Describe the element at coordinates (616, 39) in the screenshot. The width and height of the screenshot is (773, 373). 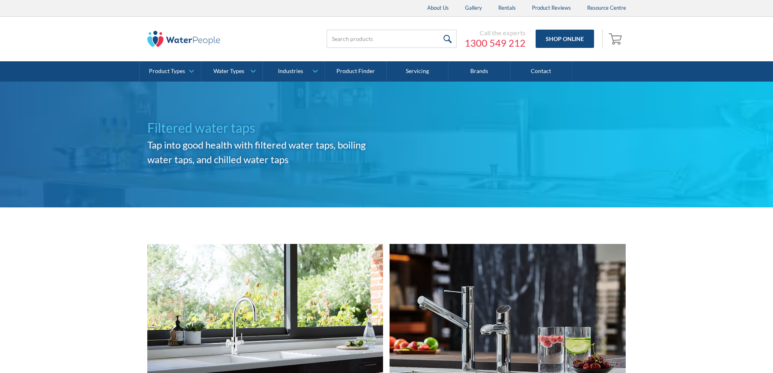
I see `a: Open cart` at that location.